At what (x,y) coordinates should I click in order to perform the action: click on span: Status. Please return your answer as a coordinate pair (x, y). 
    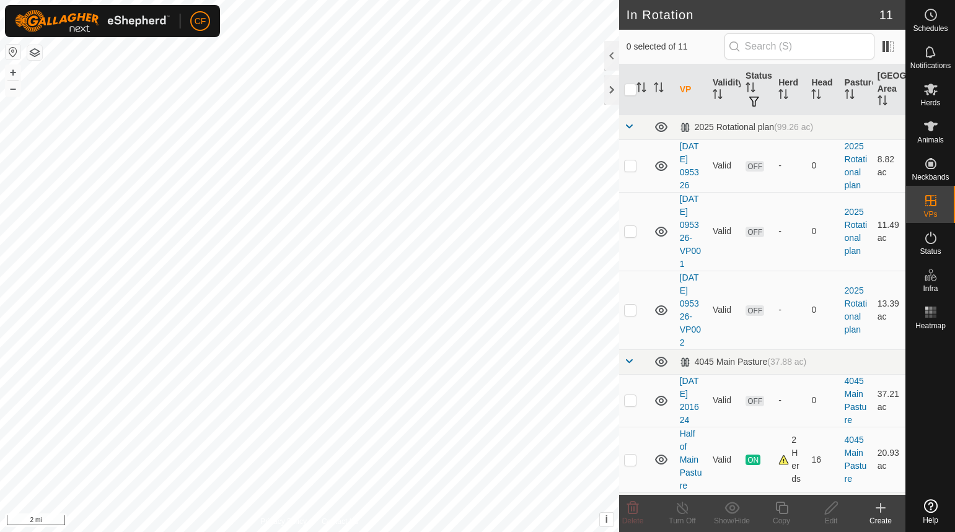
    Looking at the image, I should click on (930, 252).